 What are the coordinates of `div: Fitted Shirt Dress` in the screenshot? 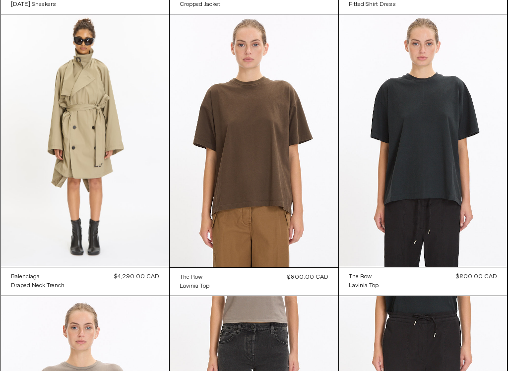 It's located at (372, 4).